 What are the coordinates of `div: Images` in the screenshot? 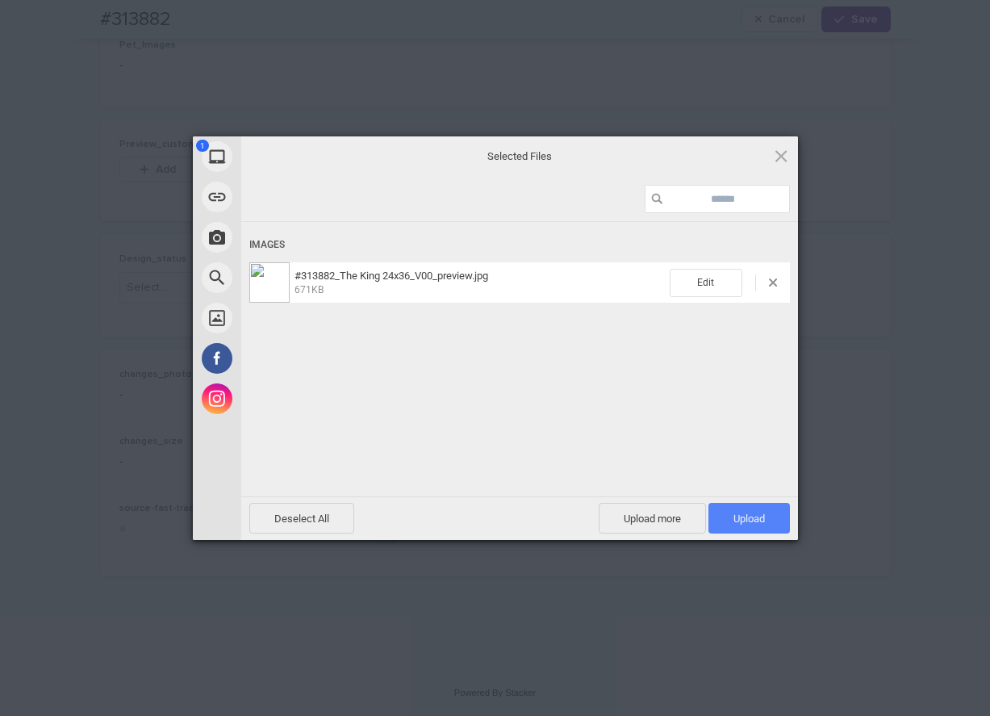 It's located at (520, 244).